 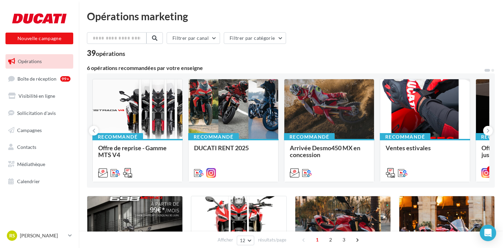 What do you see at coordinates (409, 148) in the screenshot?
I see `span: Ventes estivales` at bounding box center [409, 148].